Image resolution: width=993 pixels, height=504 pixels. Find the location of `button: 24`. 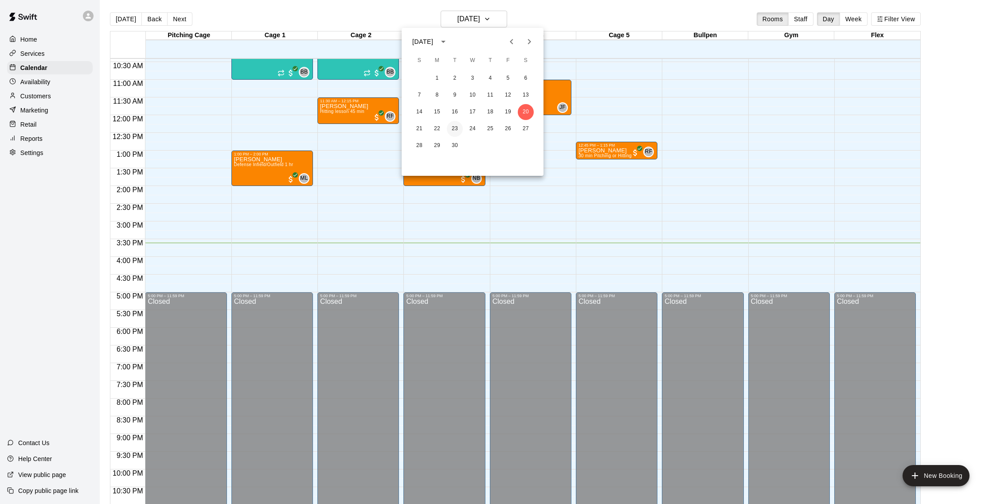

button: 24 is located at coordinates (473, 129).